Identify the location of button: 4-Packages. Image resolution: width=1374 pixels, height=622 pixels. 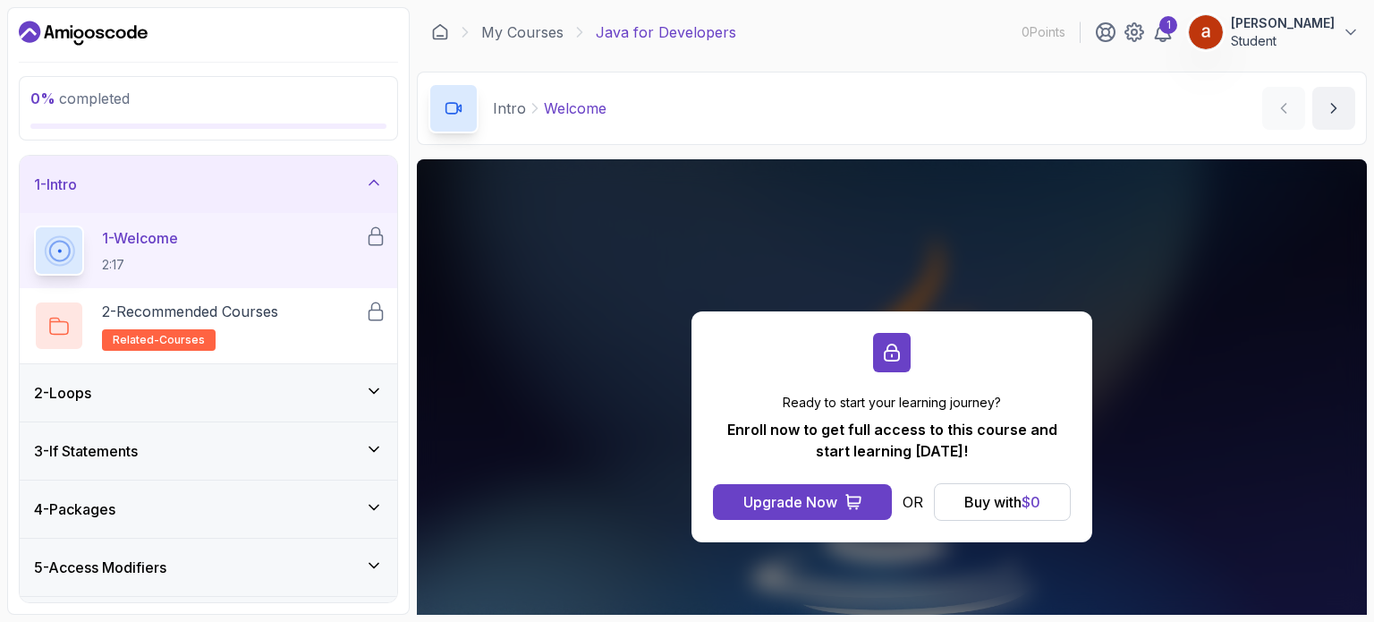
(208, 509).